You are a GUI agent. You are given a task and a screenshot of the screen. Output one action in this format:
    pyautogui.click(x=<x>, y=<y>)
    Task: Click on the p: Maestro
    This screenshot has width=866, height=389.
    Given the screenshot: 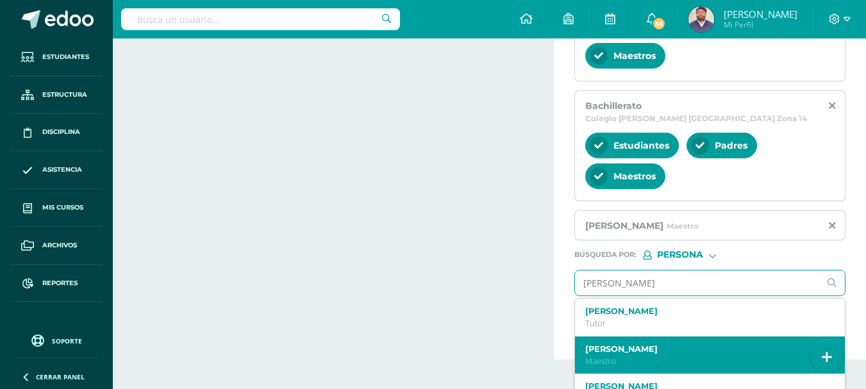 What is the action you would take?
    pyautogui.click(x=705, y=361)
    